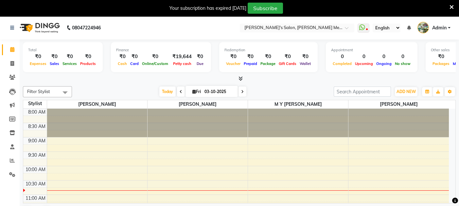  I want to click on span: Products, so click(88, 64).